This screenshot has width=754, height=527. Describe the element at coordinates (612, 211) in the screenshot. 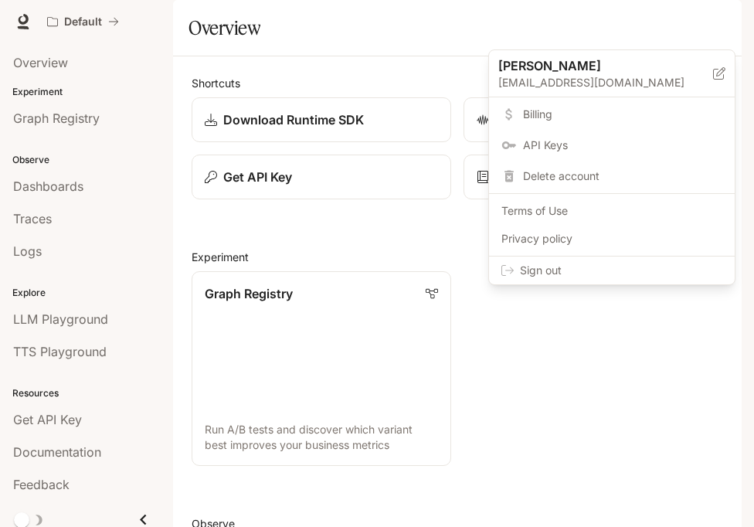

I see `span: Terms of Use` at that location.